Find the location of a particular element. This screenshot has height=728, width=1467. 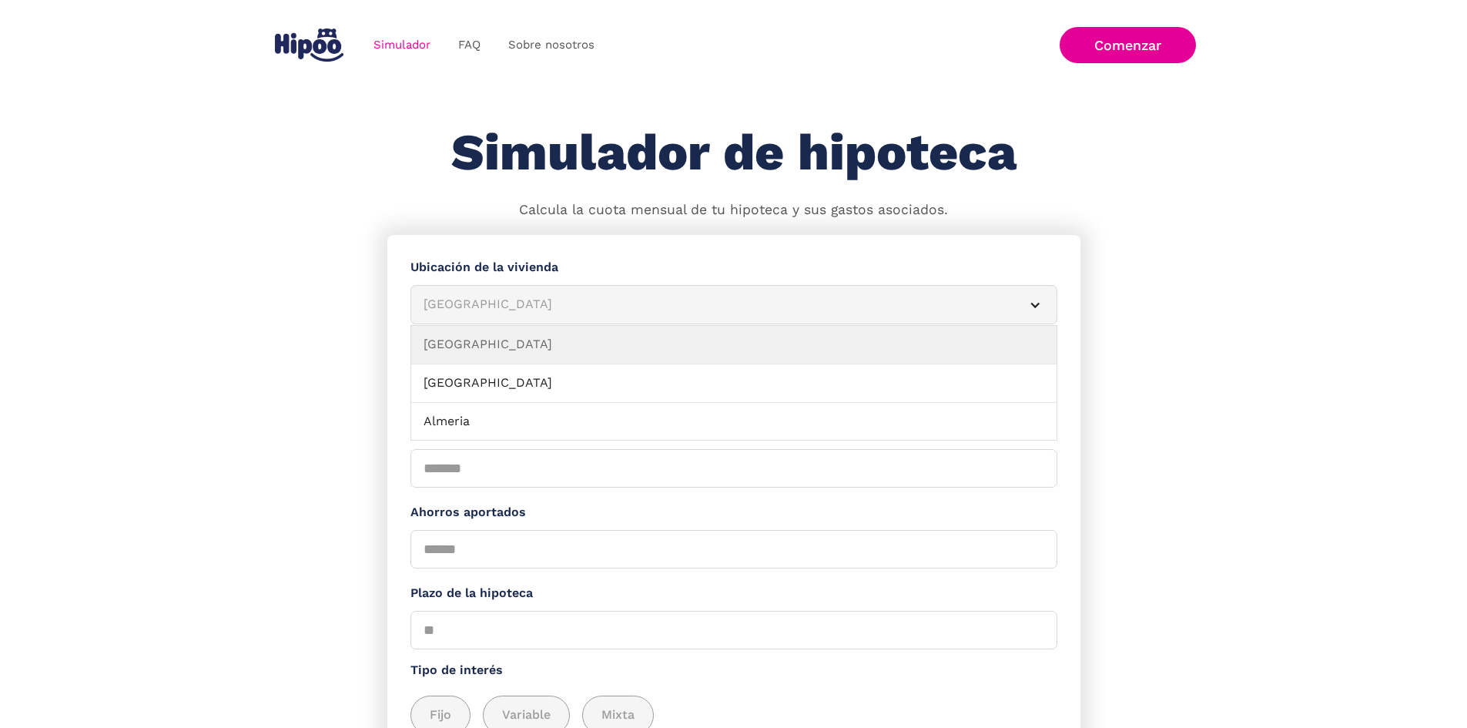

a: home is located at coordinates (310, 45).